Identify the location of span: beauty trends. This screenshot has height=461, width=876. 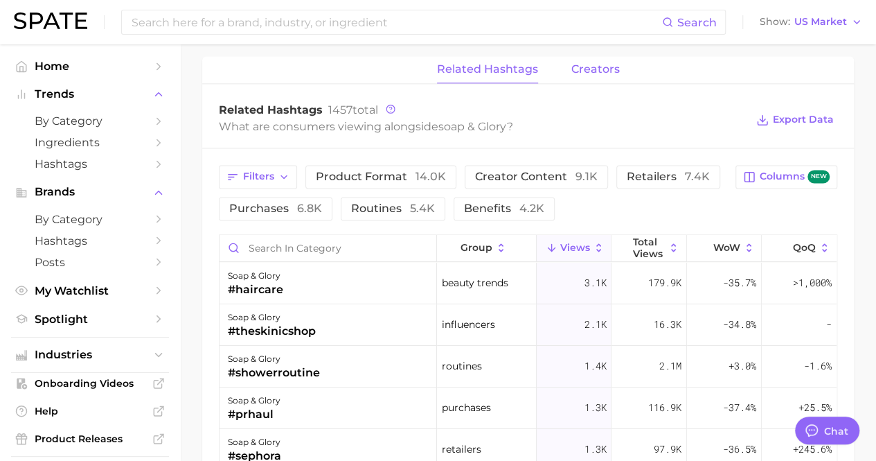
(475, 283).